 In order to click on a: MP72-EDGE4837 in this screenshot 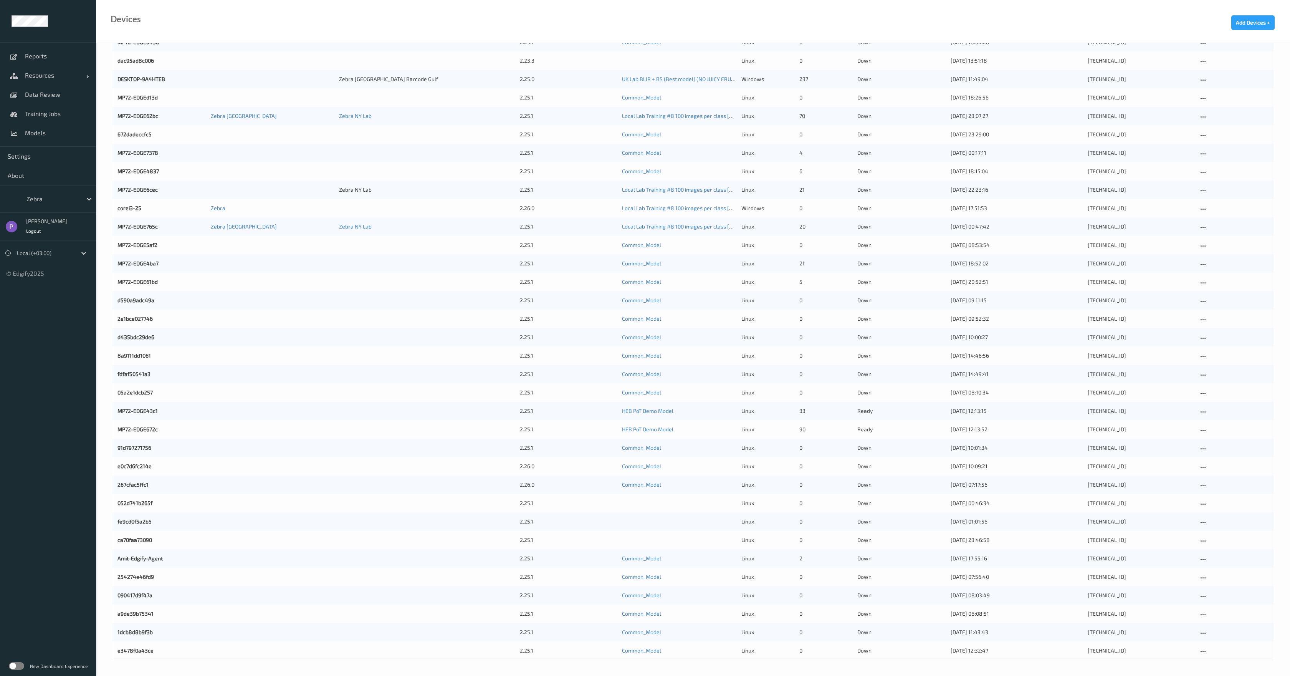, I will do `click(138, 171)`.